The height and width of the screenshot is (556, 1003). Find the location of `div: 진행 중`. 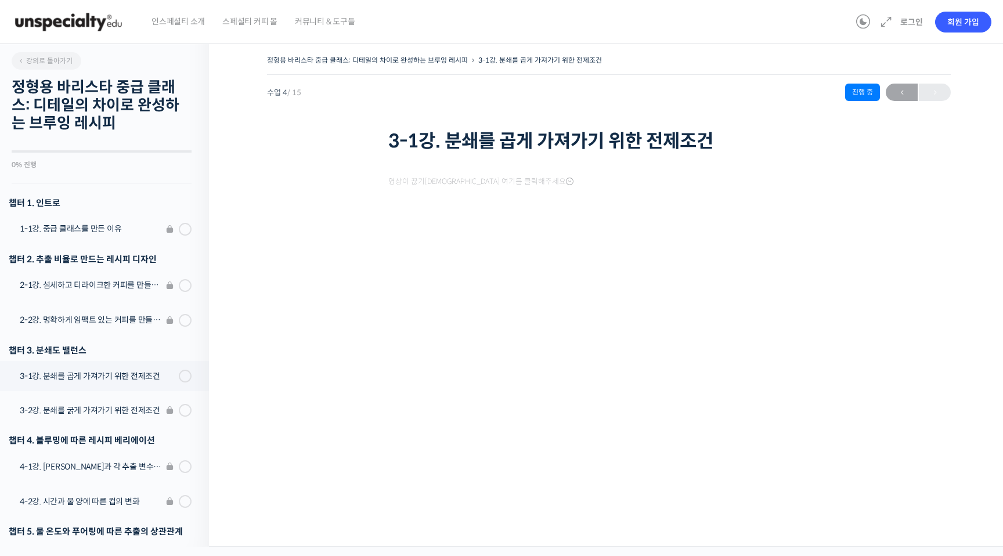

div: 진행 중 is located at coordinates (862, 92).